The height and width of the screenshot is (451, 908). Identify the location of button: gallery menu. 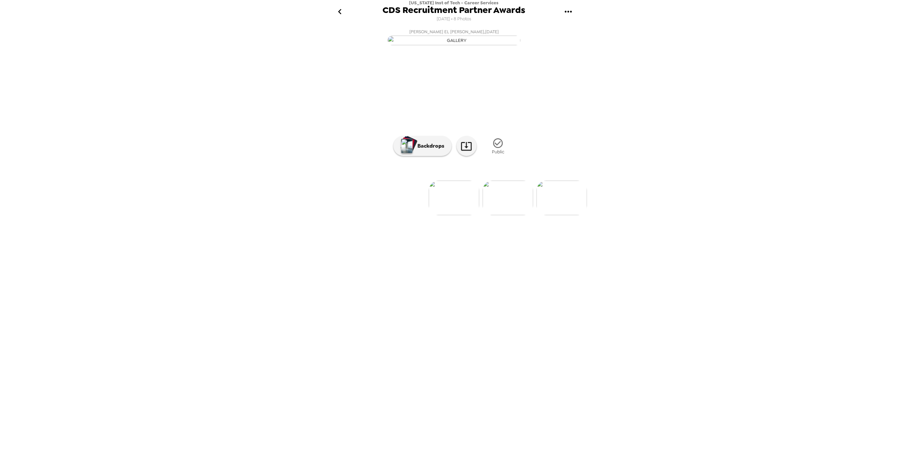
(568, 12).